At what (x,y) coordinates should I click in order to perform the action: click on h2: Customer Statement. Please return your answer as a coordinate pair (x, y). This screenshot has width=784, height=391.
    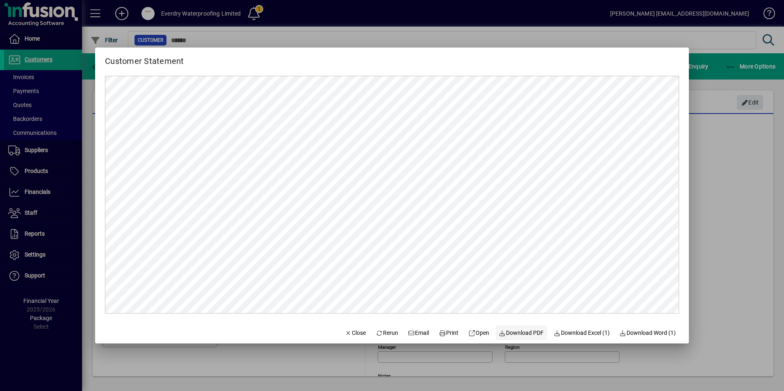
    Looking at the image, I should click on (144, 57).